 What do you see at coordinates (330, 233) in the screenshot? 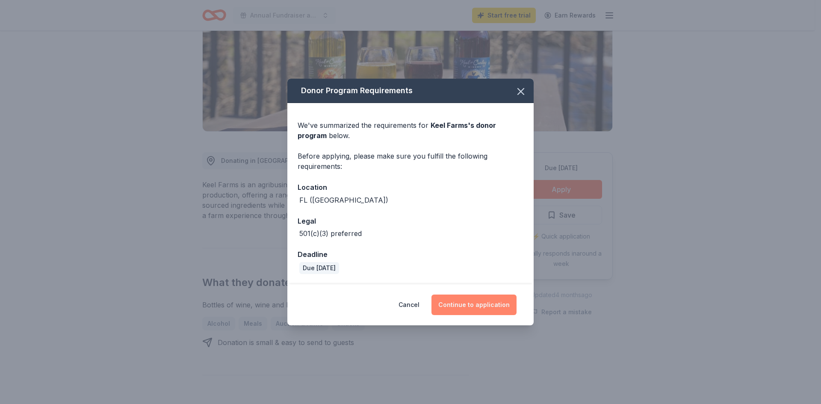
I see `div: 501(c)(3) preferred` at bounding box center [330, 233].